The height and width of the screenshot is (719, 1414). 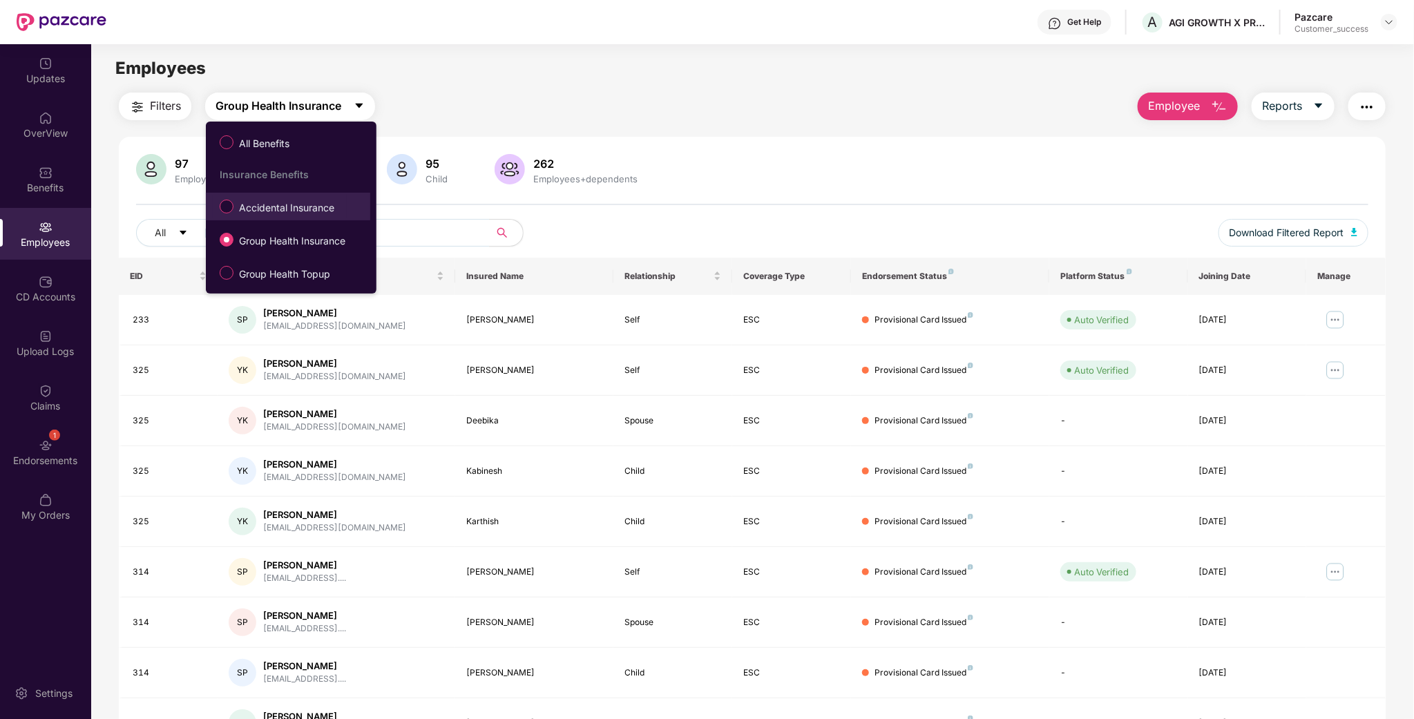 What do you see at coordinates (1389, 22) in the screenshot?
I see `img: svg+xml;base64,PHN2ZyBpZD0iRHJvcGRvd24tMzJ4MzIiIHhtbG5zPSJodHRwOi8vd3d3LnczLm9yZy8yMDAwL3N2ZyIgd2...` at bounding box center [1389, 22].